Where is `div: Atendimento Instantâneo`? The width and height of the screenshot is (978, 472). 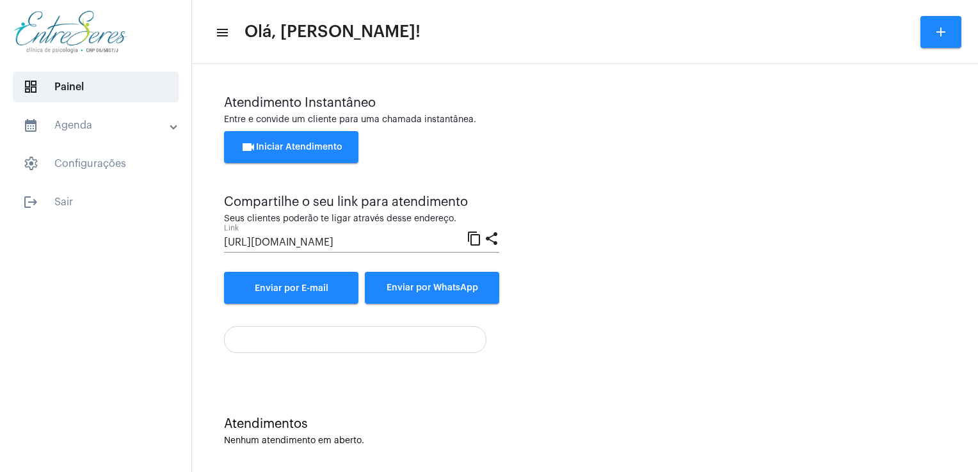
div: Atendimento Instantâneo is located at coordinates (585, 103).